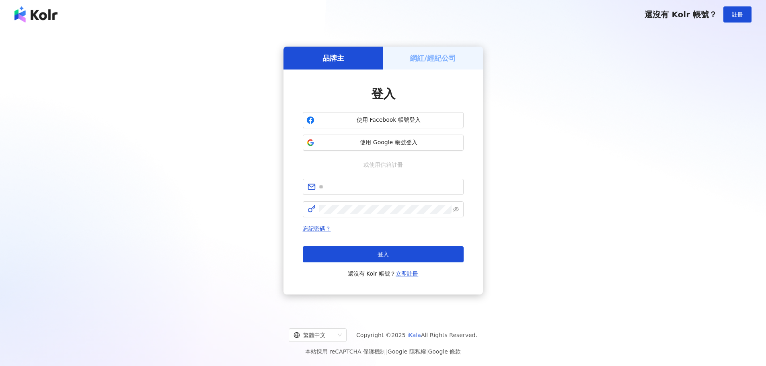  What do you see at coordinates (738, 14) in the screenshot?
I see `button: 註冊` at bounding box center [738, 14].